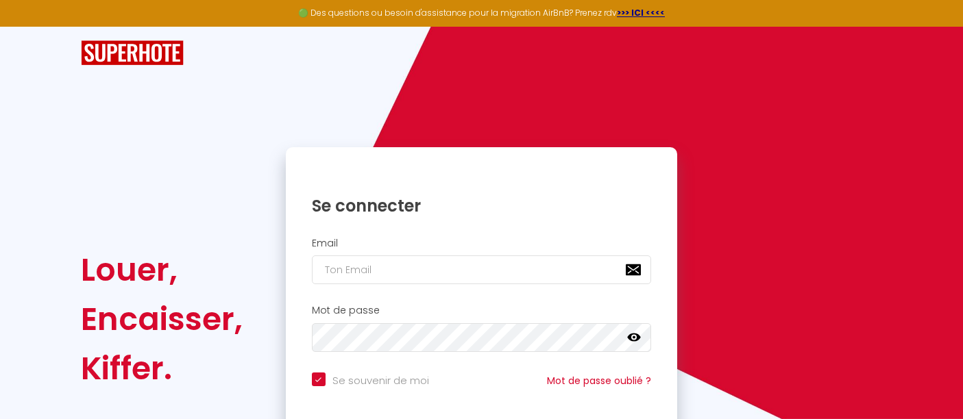  What do you see at coordinates (641, 12) in the screenshot?
I see `strong: >>> ICI <<<<` at bounding box center [641, 12].